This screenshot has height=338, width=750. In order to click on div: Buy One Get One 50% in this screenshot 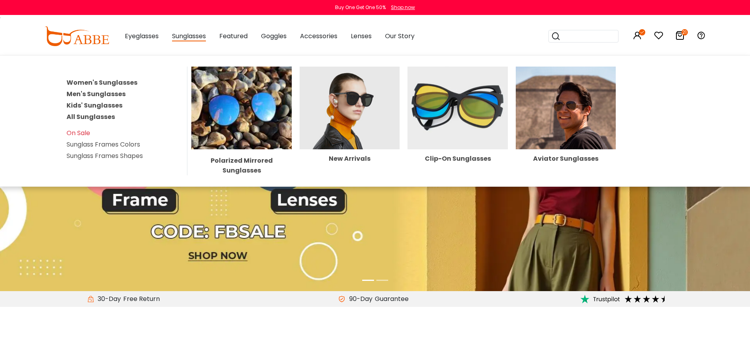, I will do `click(360, 7)`.